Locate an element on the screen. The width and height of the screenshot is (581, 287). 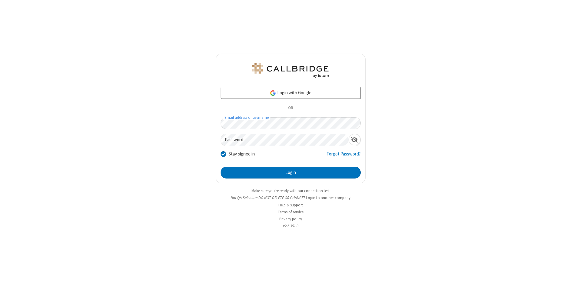
label: Stay signed in is located at coordinates (241, 154).